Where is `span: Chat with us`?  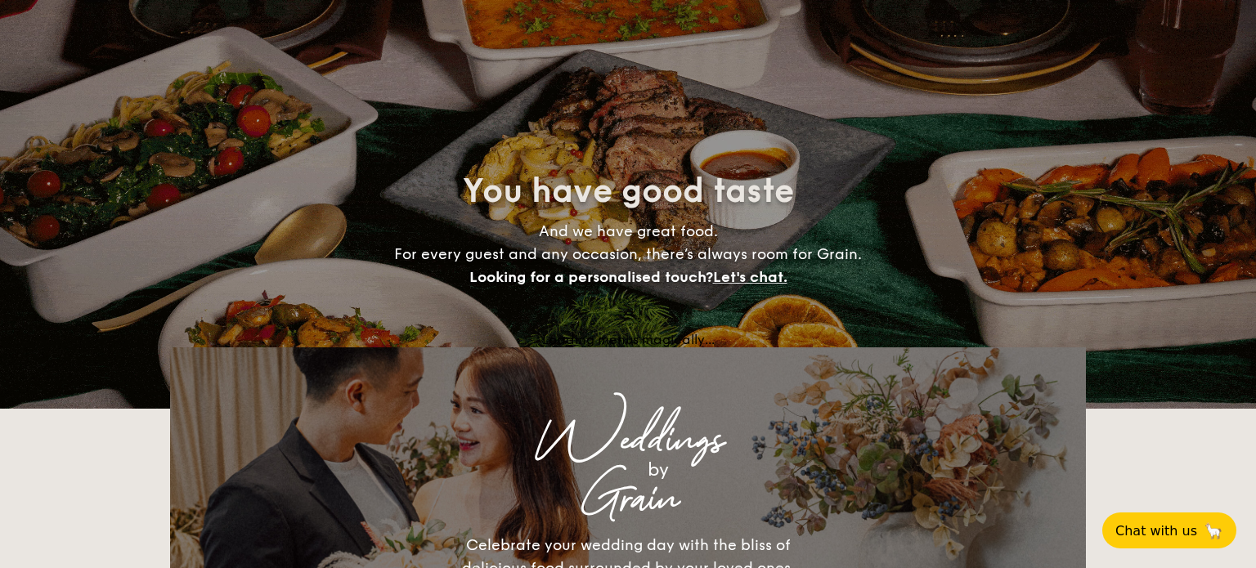
span: Chat with us is located at coordinates (1156, 531).